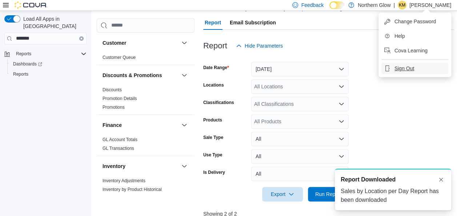  I want to click on img: Cova, so click(31, 5).